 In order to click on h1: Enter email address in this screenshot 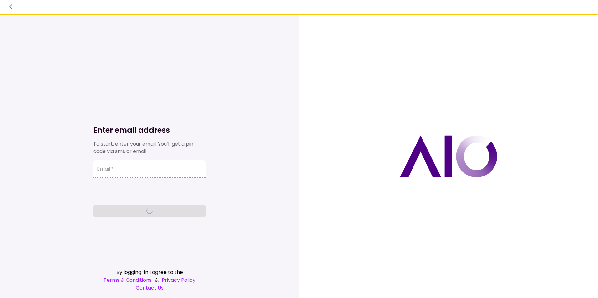, I will do `click(149, 130)`.